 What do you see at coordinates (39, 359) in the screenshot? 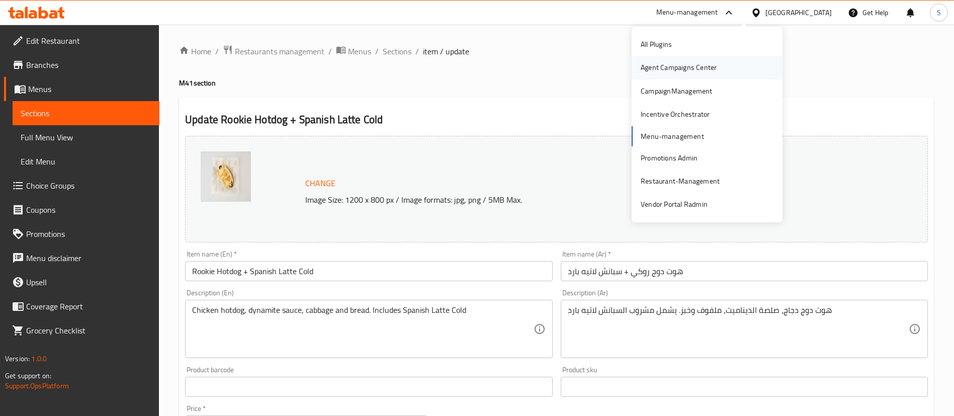
I see `span: 1.0.0` at bounding box center [39, 359].